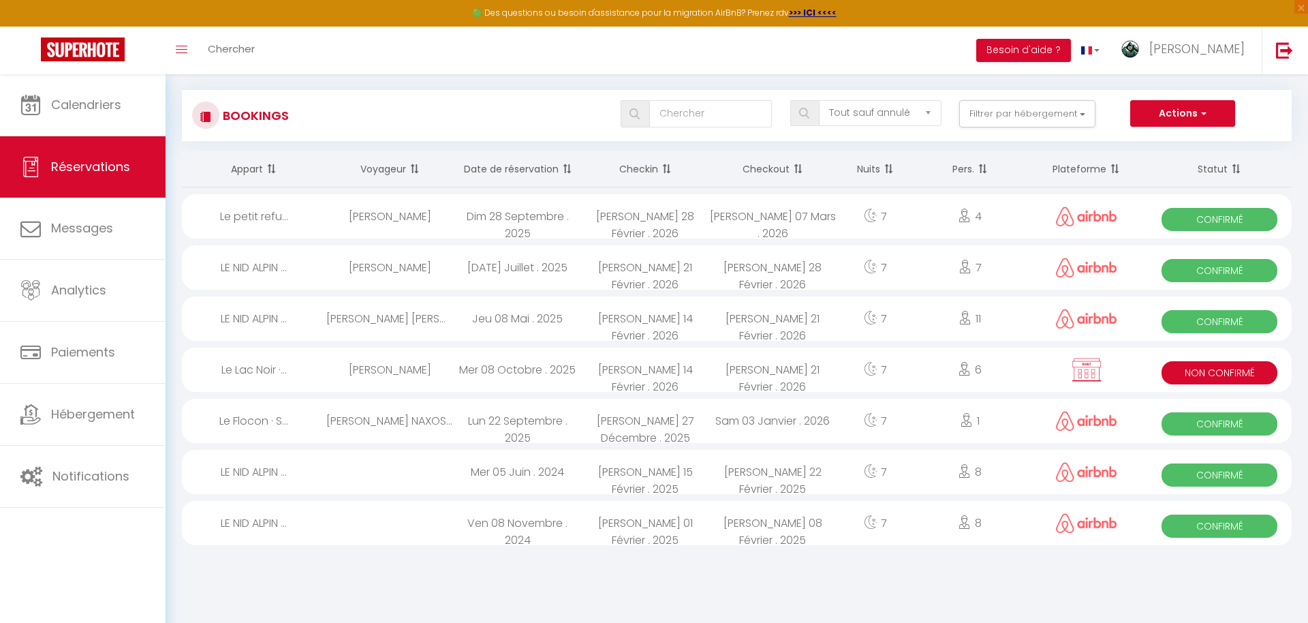 This screenshot has height=623, width=1308. Describe the element at coordinates (1023, 50) in the screenshot. I see `button: Besoin d'aide ?` at that location.